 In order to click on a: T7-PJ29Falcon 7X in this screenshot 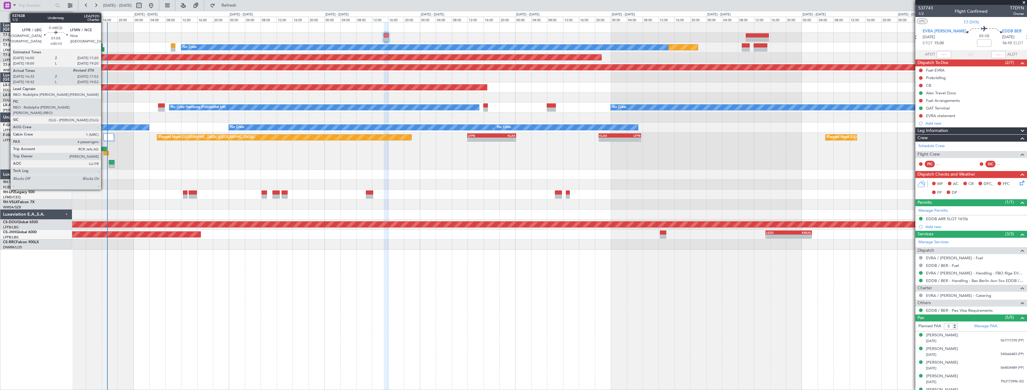, I will do `click(18, 65)`.